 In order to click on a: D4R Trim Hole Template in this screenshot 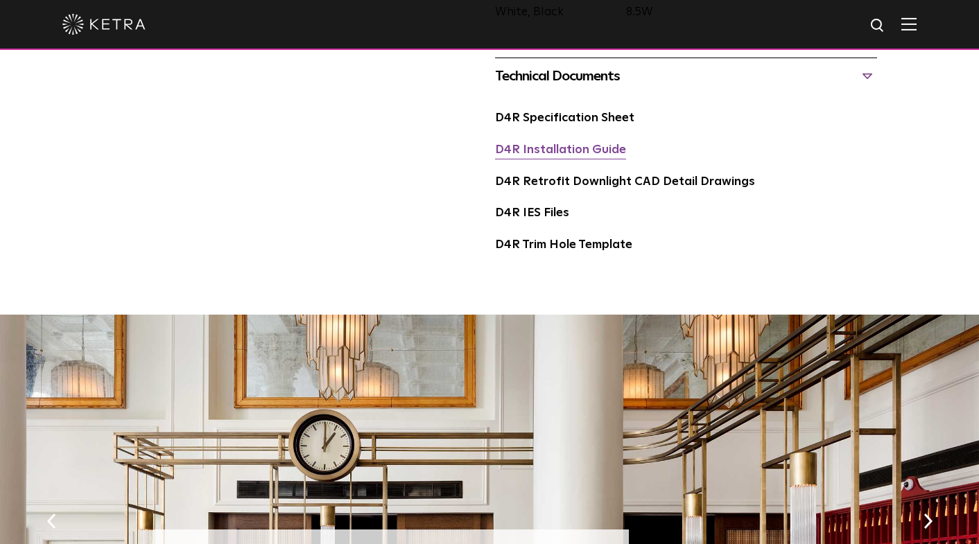, I will do `click(564, 245)`.